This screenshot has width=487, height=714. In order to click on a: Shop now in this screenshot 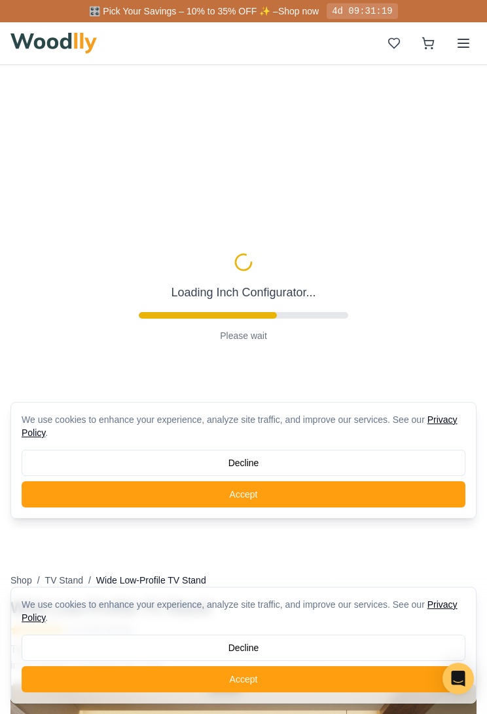, I will do `click(299, 11)`.